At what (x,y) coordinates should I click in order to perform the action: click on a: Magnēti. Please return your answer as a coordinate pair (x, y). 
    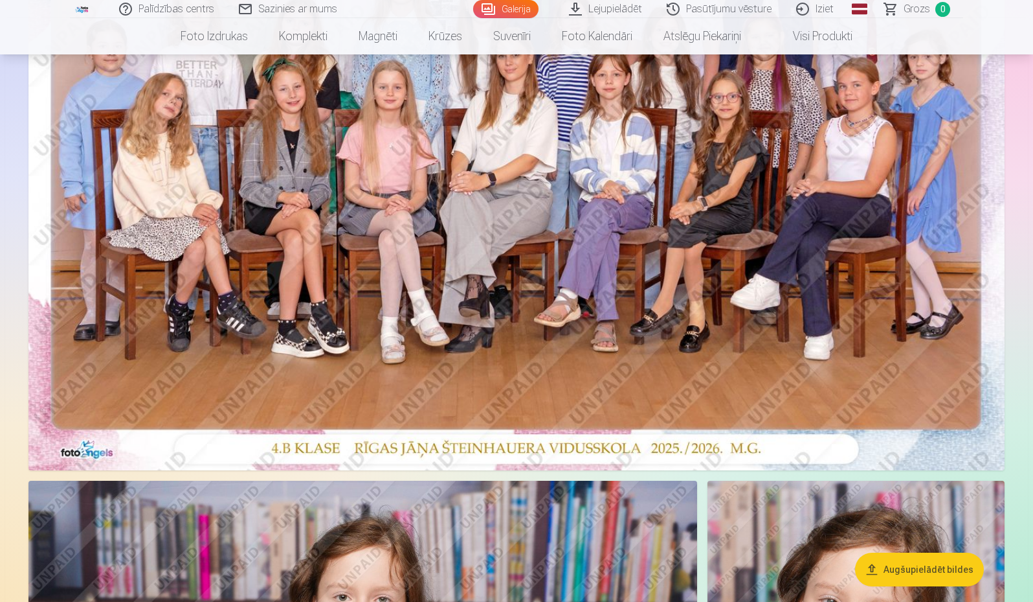
    Looking at the image, I should click on (378, 36).